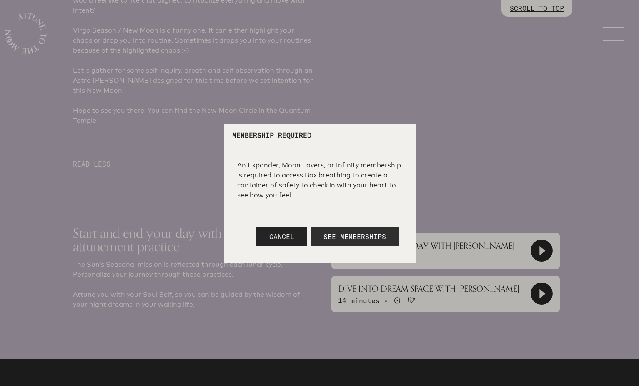 Image resolution: width=639 pixels, height=386 pixels. I want to click on button: See Memberships, so click(355, 236).